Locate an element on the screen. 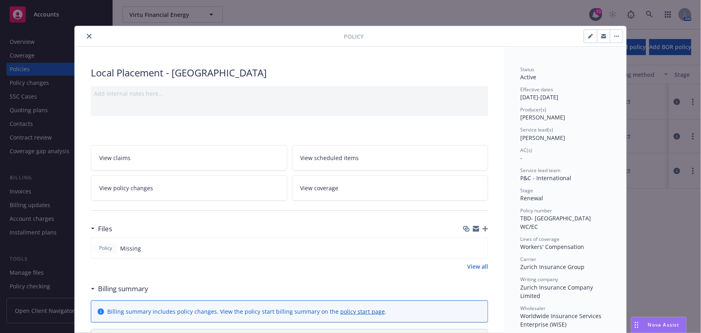 This screenshot has width=701, height=333. a: View claims is located at coordinates (189, 158).